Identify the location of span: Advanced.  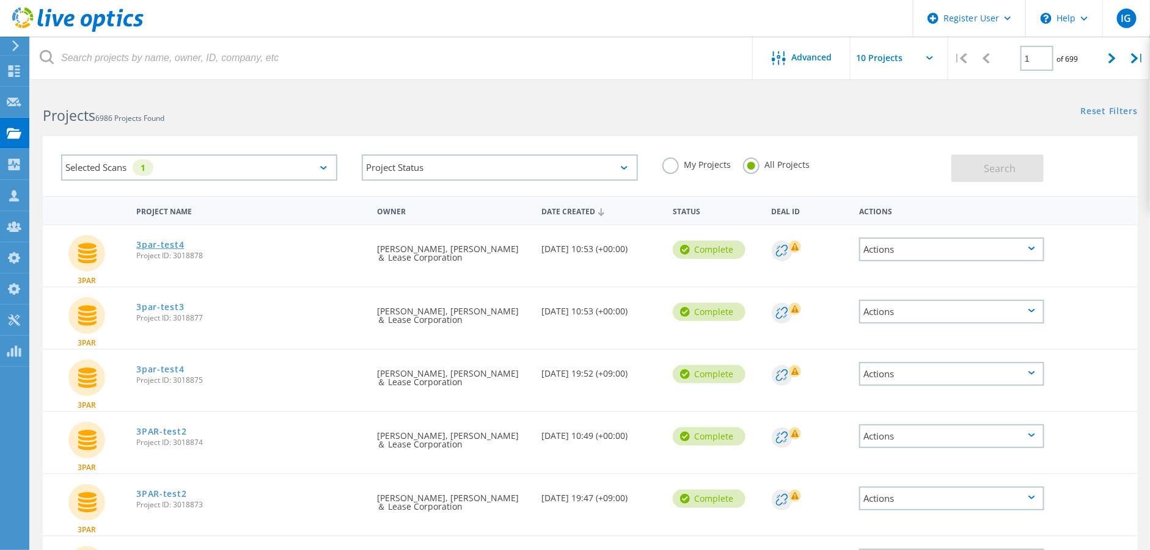
(812, 57).